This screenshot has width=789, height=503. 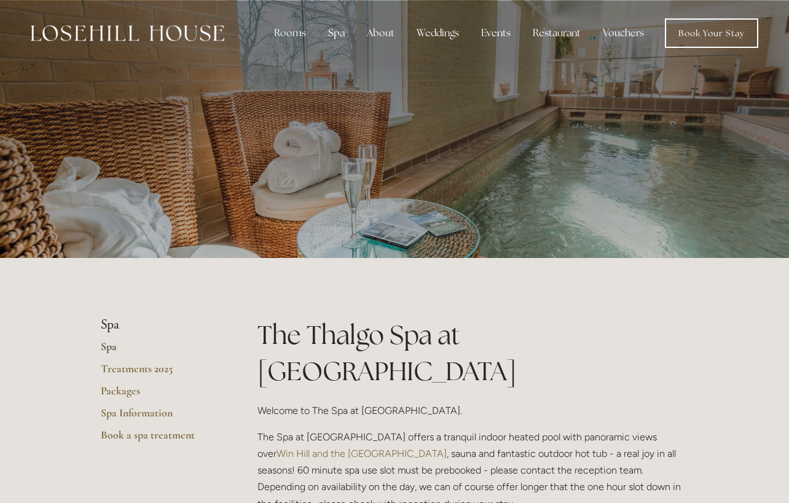 What do you see at coordinates (159, 351) in the screenshot?
I see `a: Spa` at bounding box center [159, 351].